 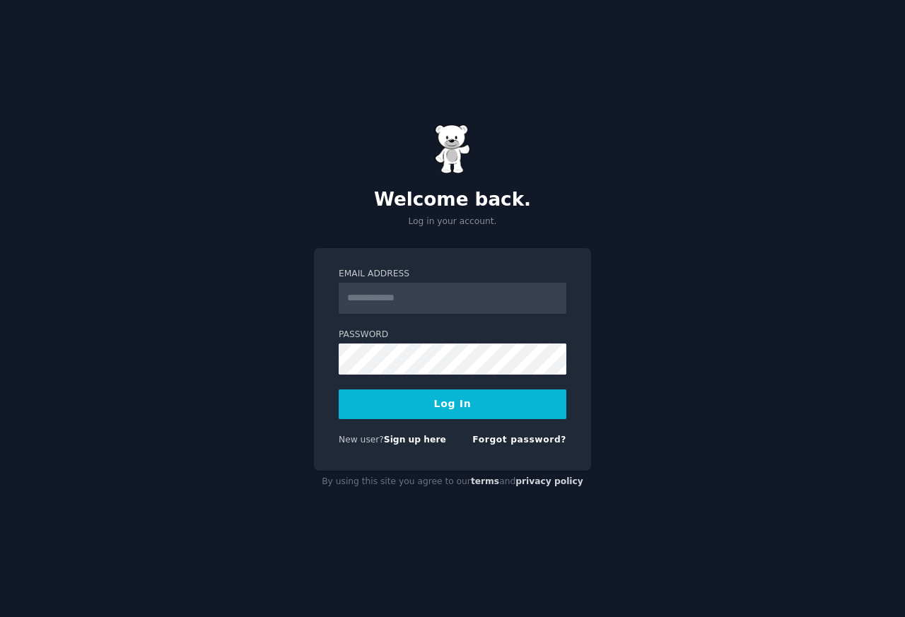 I want to click on a: Forgot password?, so click(x=519, y=440).